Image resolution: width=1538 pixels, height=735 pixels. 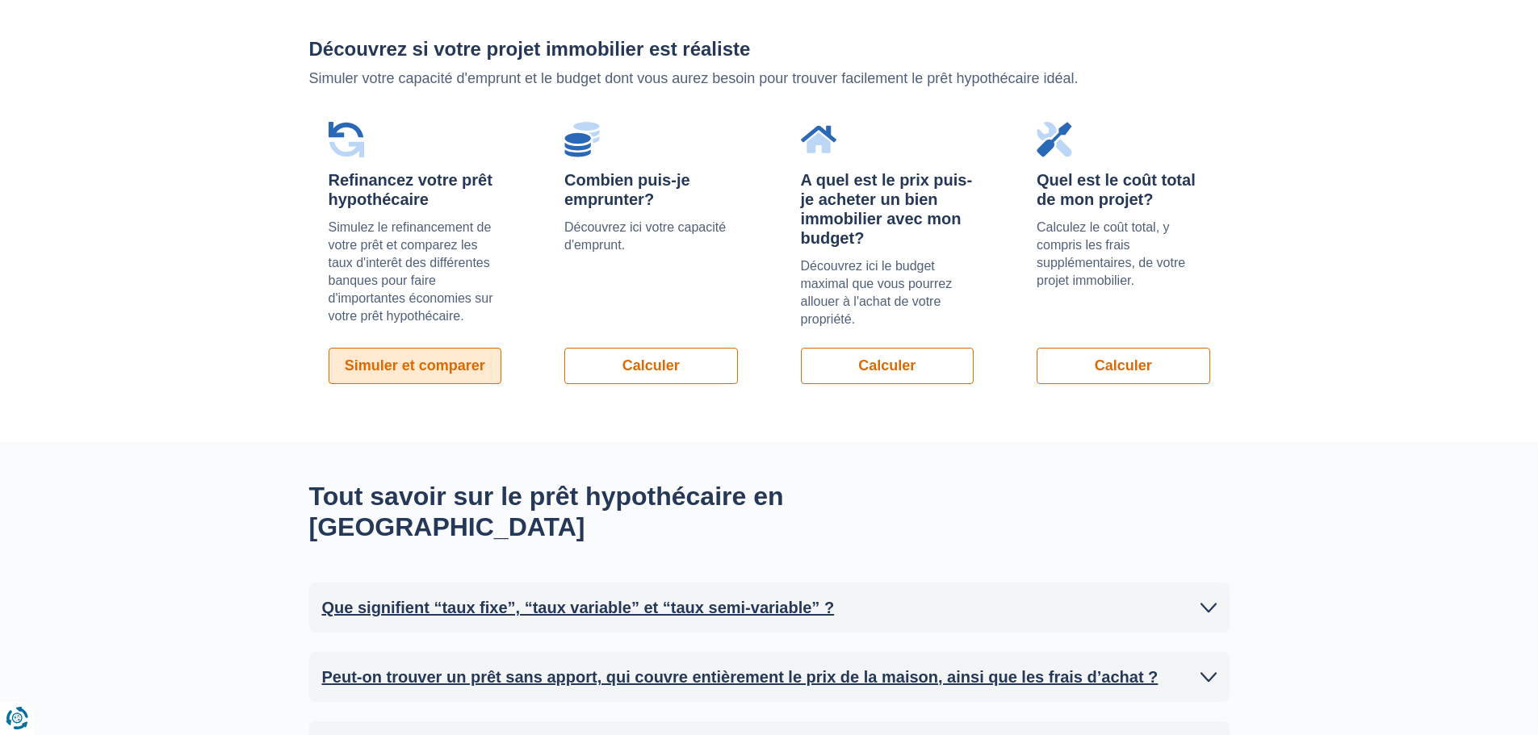 I want to click on a: Que signifient “taux fixe”, “taux variable” et “taux semi-variable” ?, so click(x=769, y=608).